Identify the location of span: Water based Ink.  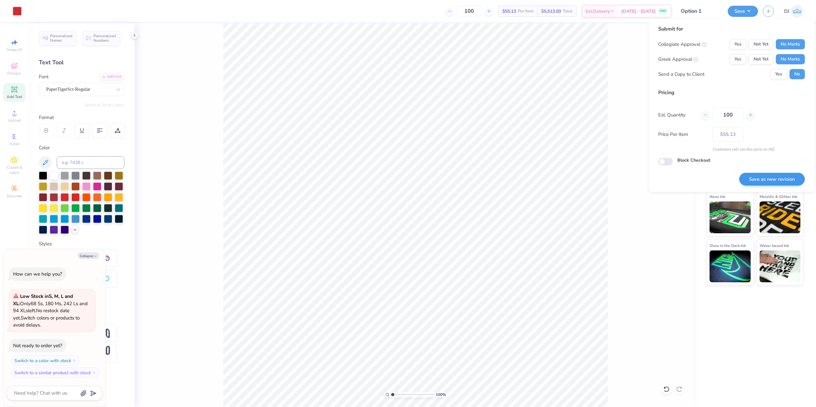
(774, 246).